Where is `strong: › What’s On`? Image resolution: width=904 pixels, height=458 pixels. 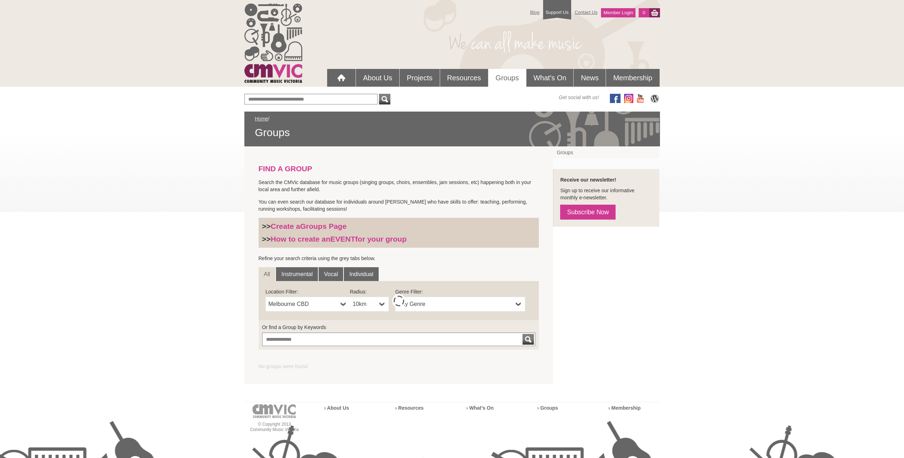
strong: › What’s On is located at coordinates (480, 408).